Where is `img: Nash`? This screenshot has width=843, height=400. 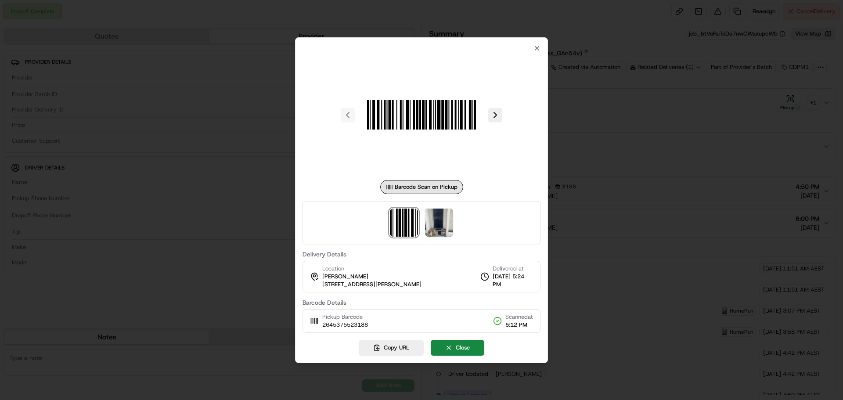 img: Nash is located at coordinates (18, 18).